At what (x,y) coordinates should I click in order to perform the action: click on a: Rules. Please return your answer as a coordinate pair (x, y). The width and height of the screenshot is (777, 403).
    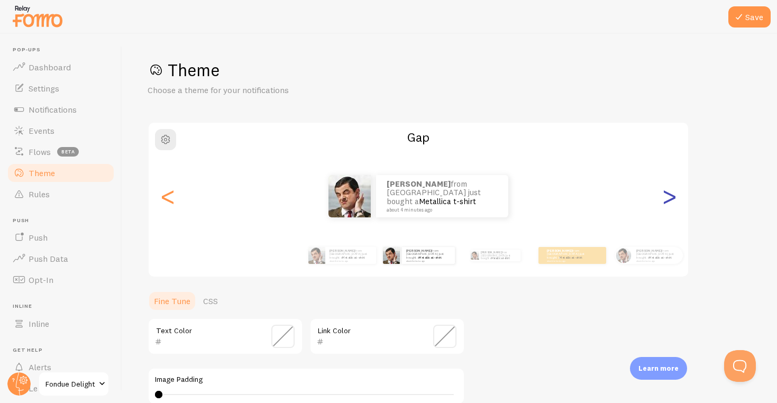
    Looking at the image, I should click on (61, 194).